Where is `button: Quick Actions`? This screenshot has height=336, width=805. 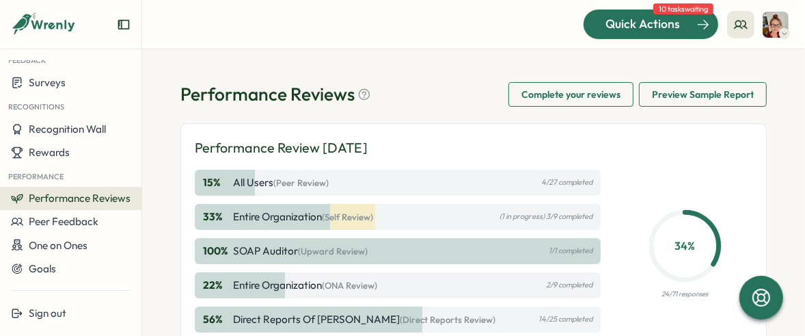
button: Quick Actions is located at coordinates (651, 24).